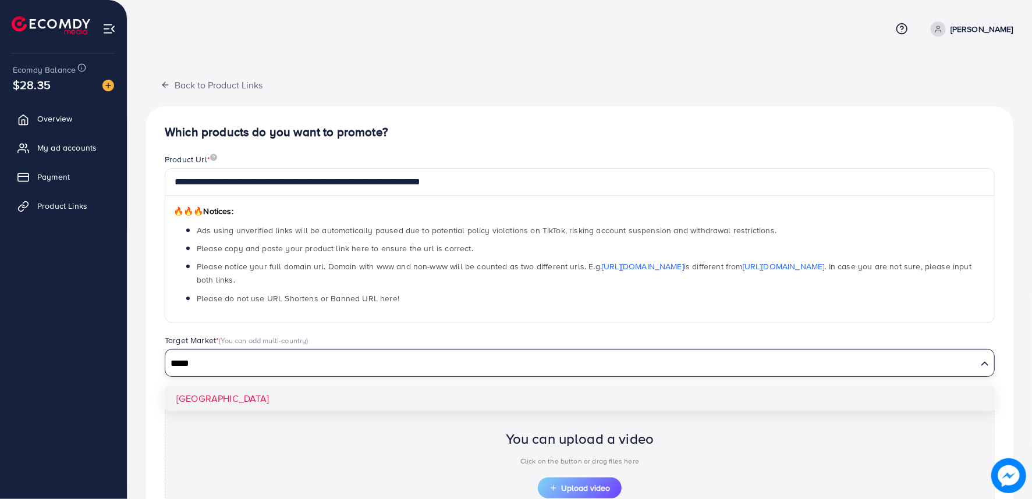 The height and width of the screenshot is (499, 1032). What do you see at coordinates (31, 84) in the screenshot?
I see `span: $28.35` at bounding box center [31, 84].